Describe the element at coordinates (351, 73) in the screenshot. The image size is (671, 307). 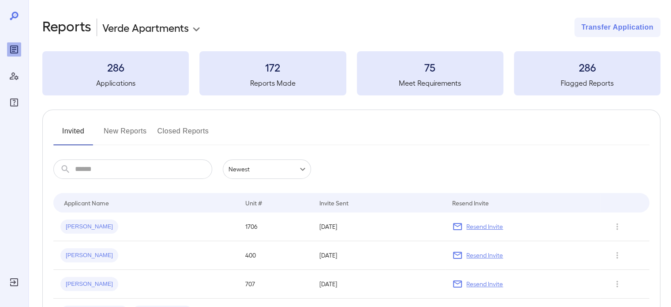
I see `summary: 286Applications172Reports Made75Meet Requirements286Flagged Reports` at that location.